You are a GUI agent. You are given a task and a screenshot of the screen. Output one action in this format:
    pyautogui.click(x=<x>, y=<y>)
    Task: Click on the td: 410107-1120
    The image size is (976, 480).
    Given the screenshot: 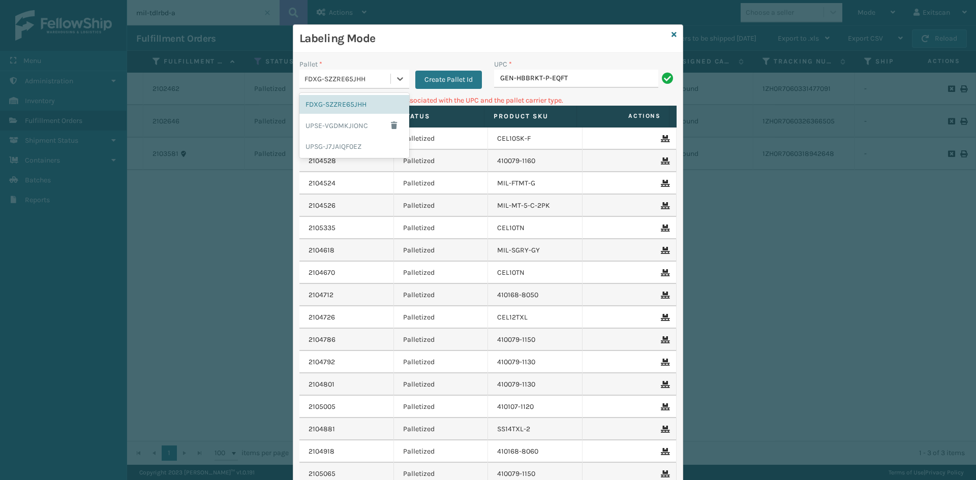 What is the action you would take?
    pyautogui.click(x=535, y=407)
    